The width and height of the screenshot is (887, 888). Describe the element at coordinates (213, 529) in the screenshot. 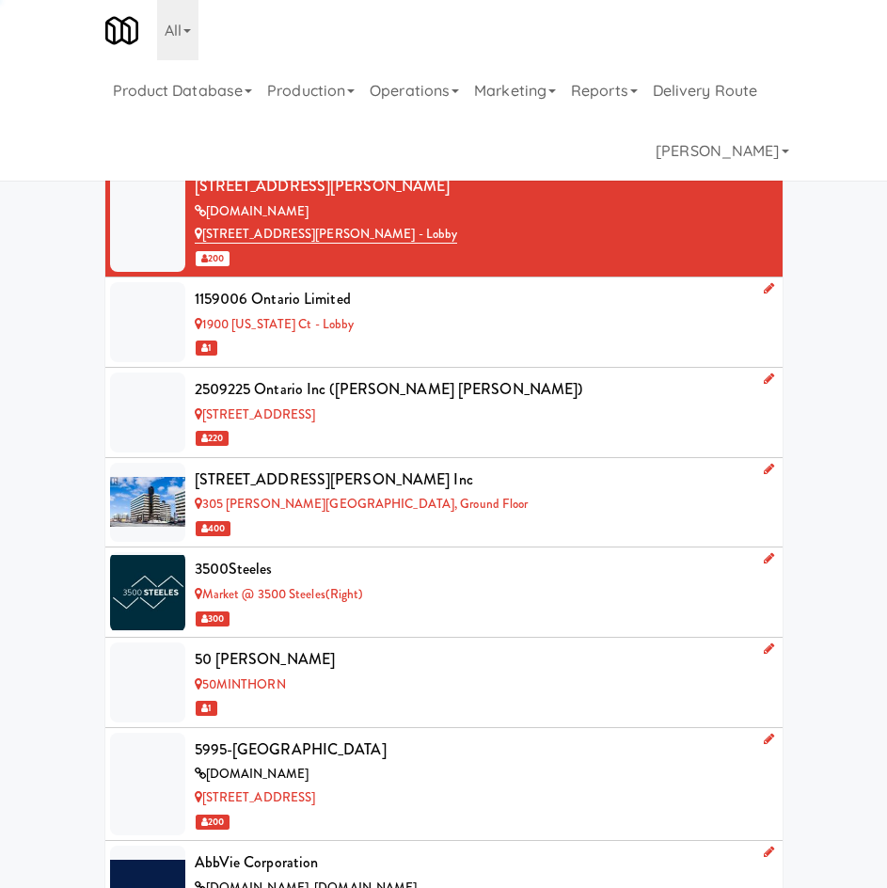

I see `span: 400` at that location.